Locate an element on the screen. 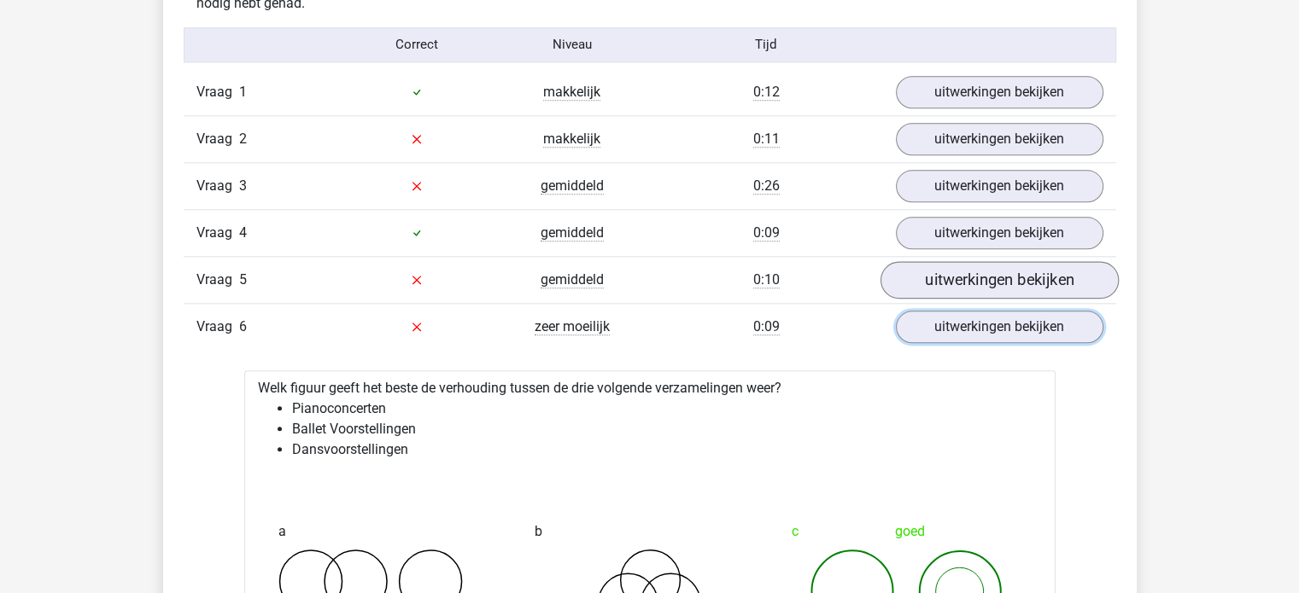  span: 5 is located at coordinates (242, 279).